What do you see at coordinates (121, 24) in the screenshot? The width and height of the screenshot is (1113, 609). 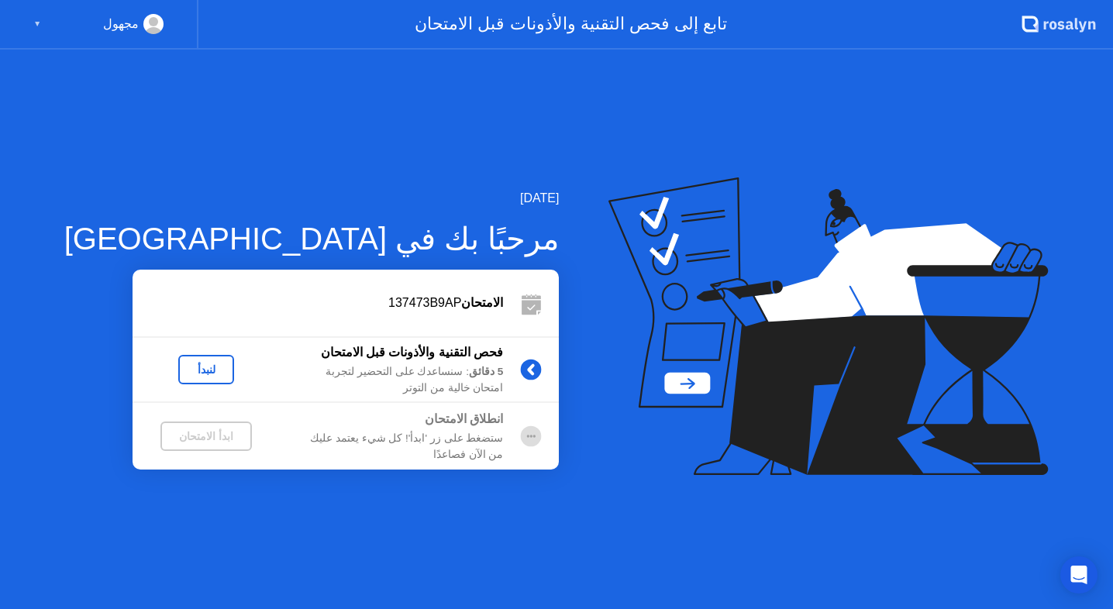 I see `div: مجهول` at bounding box center [121, 24].